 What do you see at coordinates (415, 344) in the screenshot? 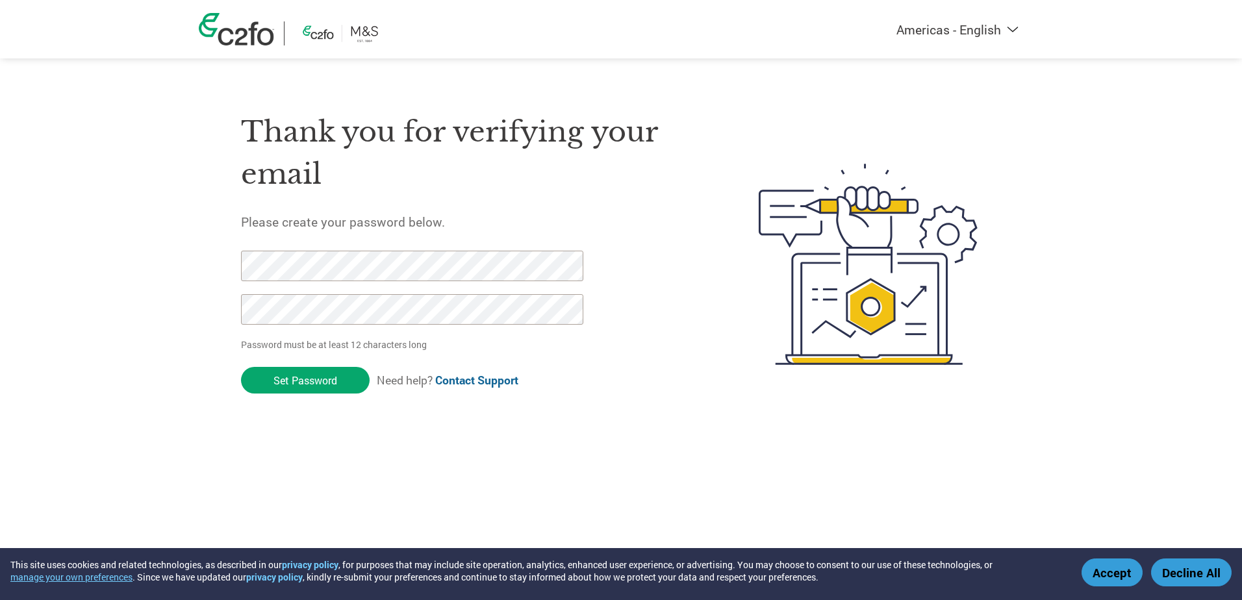
I see `p: Password must be at least 12 characters long` at bounding box center [415, 344].